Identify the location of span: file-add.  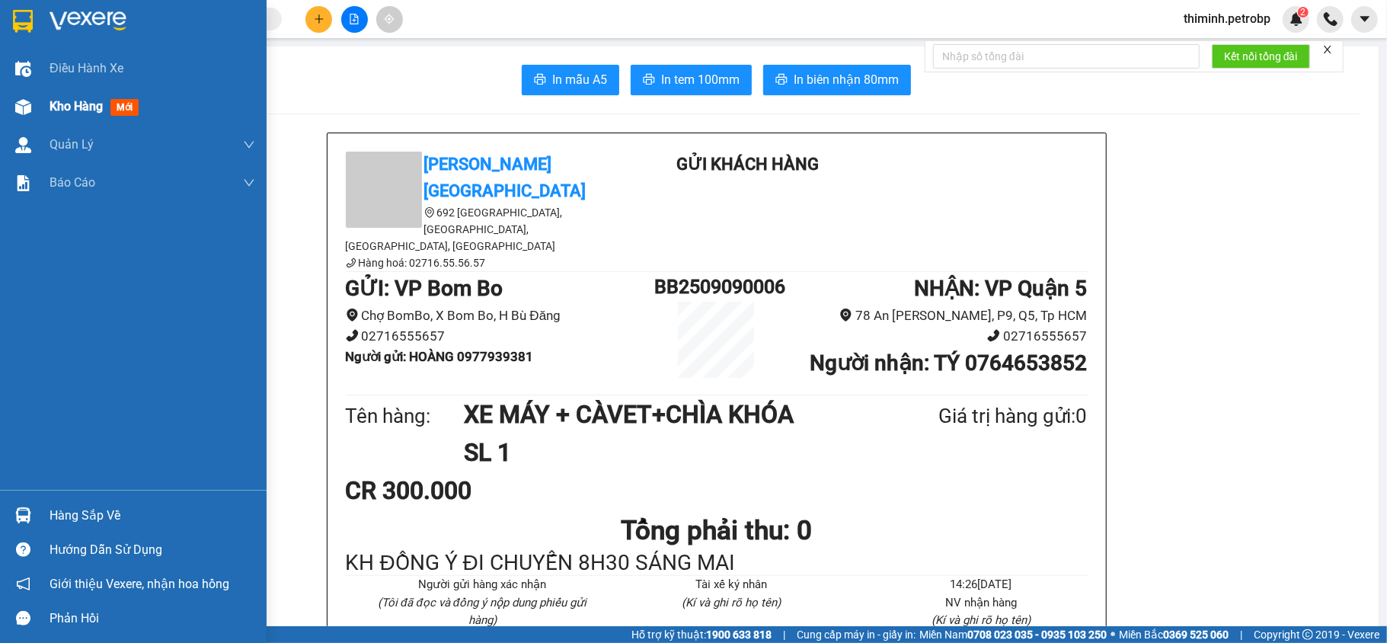
(354, 19).